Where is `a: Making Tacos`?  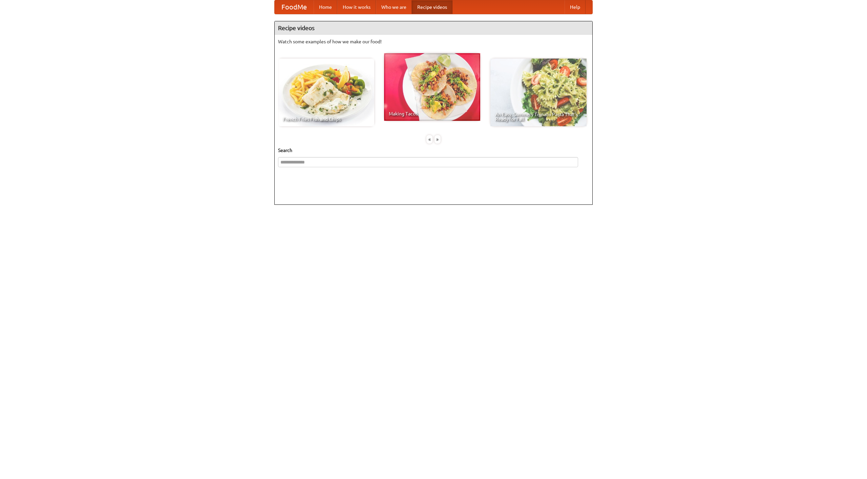 a: Making Tacos is located at coordinates (432, 87).